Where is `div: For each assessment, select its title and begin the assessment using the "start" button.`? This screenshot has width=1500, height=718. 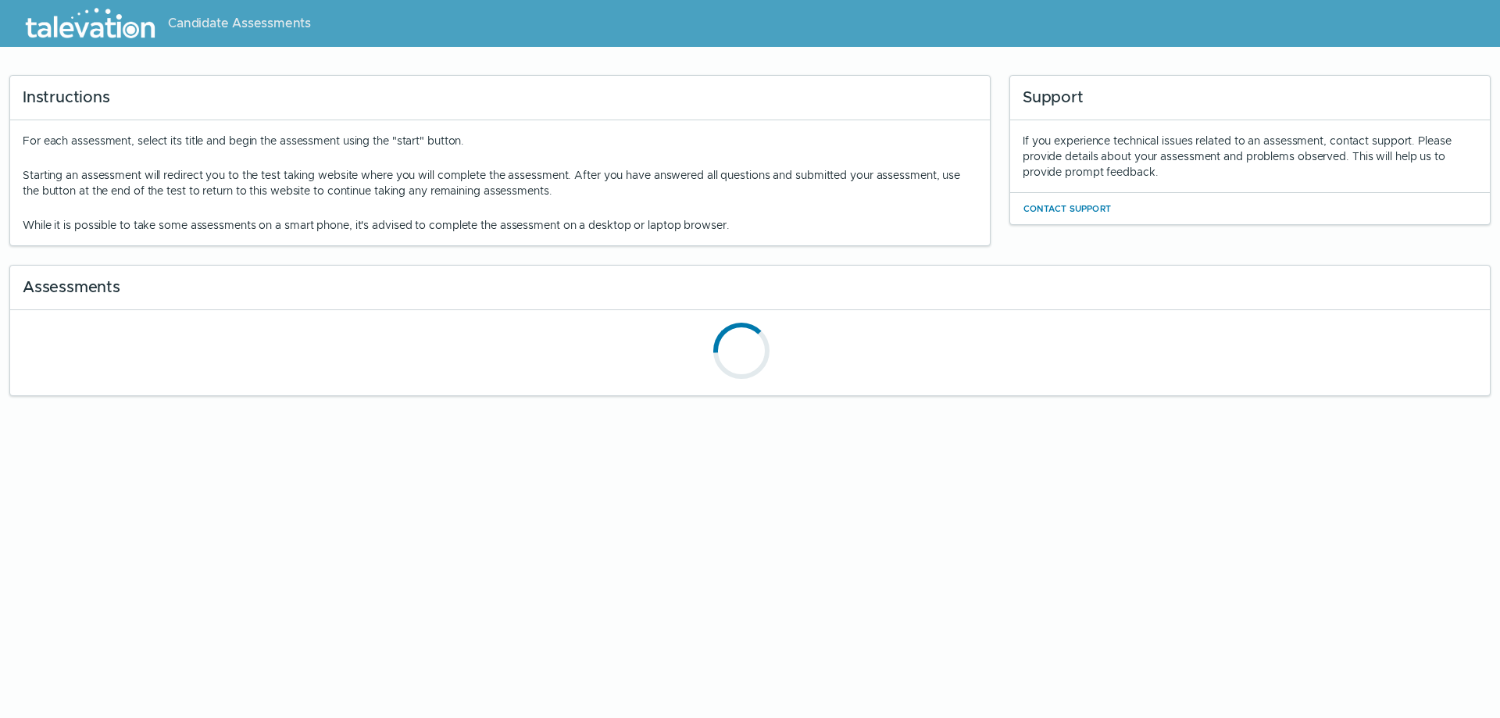
div: For each assessment, select its title and begin the assessment using the "start" button. is located at coordinates (500, 183).